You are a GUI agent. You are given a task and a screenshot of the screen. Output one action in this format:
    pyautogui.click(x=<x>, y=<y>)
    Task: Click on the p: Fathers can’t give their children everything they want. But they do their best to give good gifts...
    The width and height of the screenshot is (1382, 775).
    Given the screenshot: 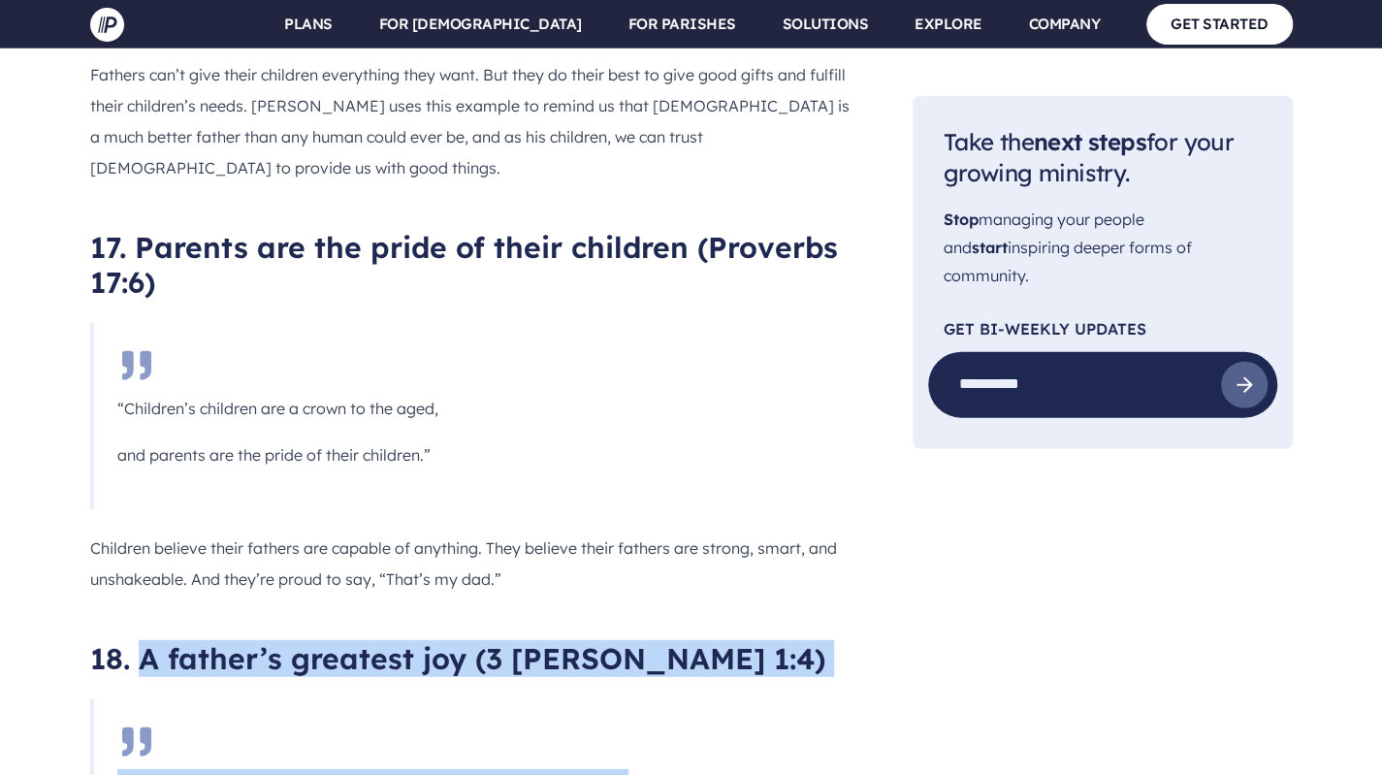 What is the action you would take?
    pyautogui.click(x=470, y=121)
    